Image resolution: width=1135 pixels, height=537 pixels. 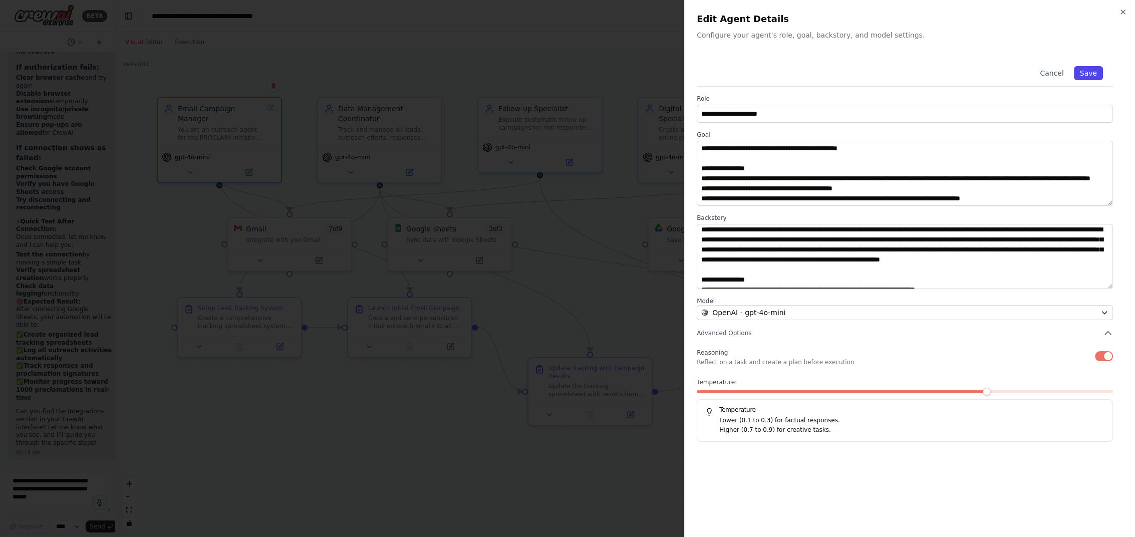 I want to click on span: Advanced Options, so click(x=724, y=333).